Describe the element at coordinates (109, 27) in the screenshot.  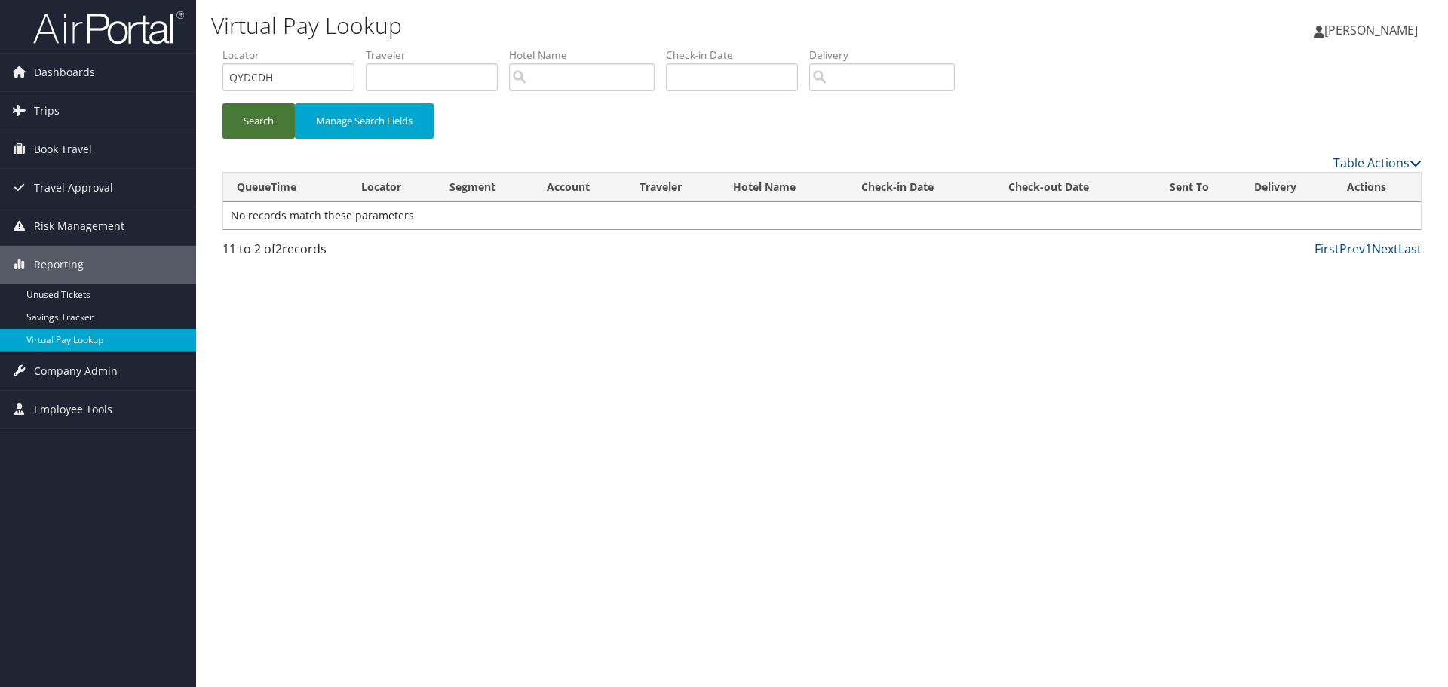
I see `img: airportal-logo.png` at that location.